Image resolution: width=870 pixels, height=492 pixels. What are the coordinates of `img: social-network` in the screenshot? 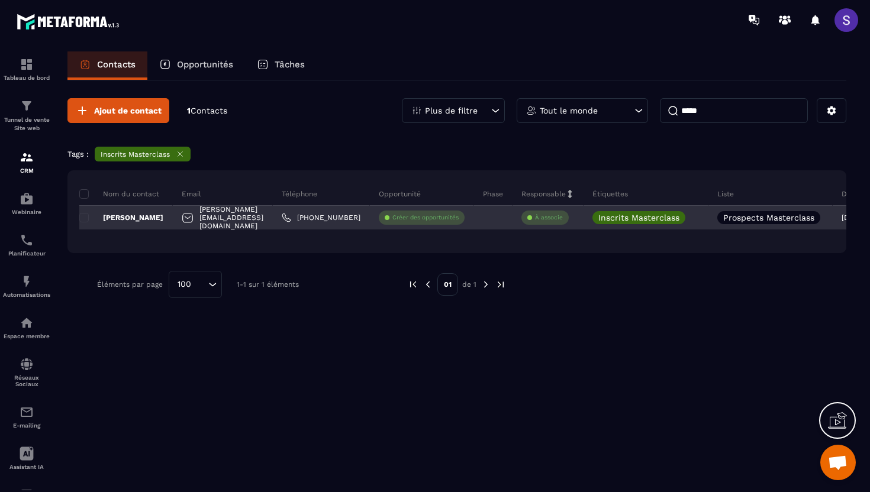 It's located at (27, 365).